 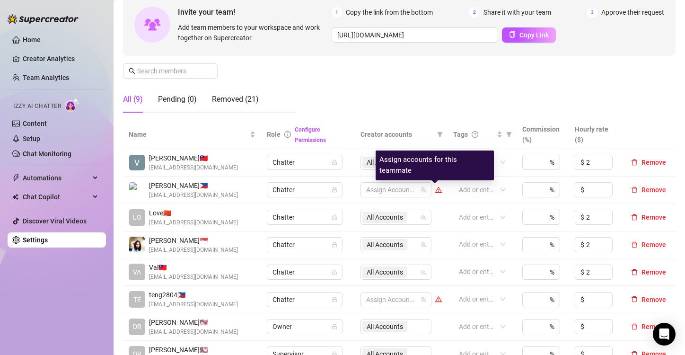 I want to click on div: Removed (21), so click(x=235, y=99).